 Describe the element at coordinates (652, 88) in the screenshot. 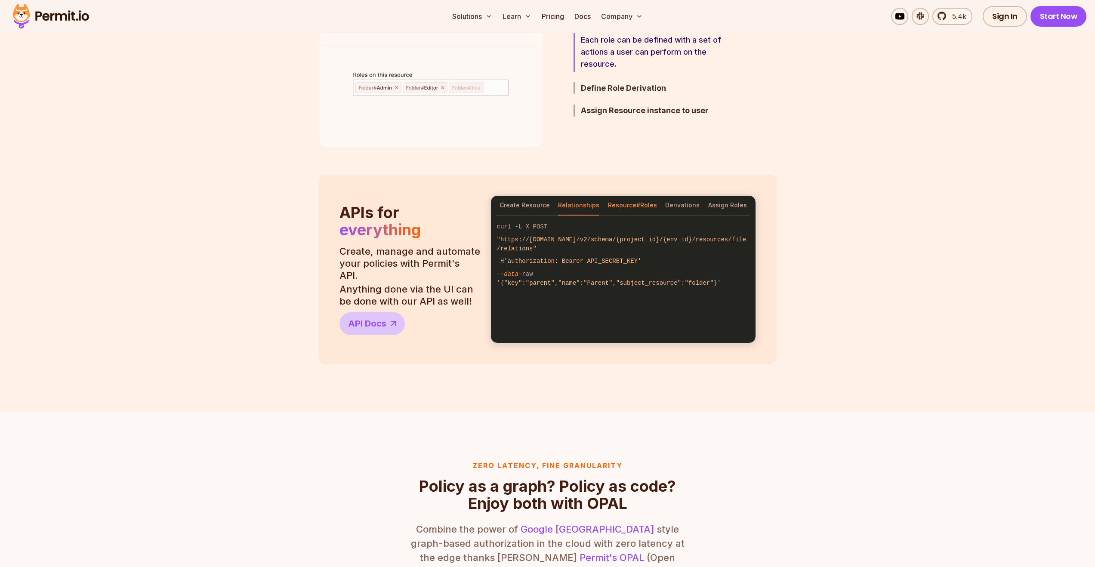

I see `button: Define Role Derivation` at that location.